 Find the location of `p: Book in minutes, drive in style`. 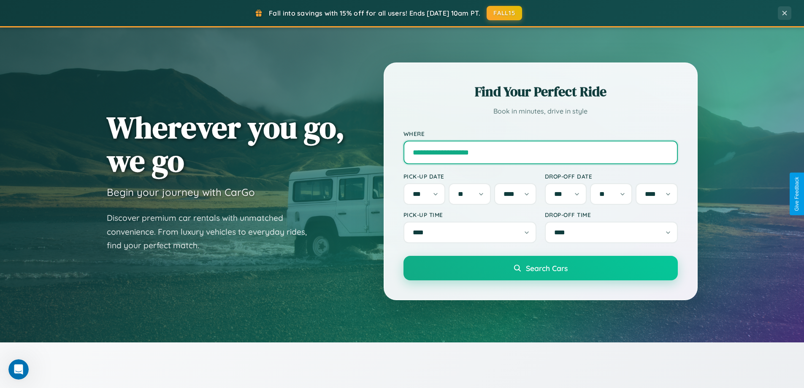

p: Book in minutes, drive in style is located at coordinates (540, 111).